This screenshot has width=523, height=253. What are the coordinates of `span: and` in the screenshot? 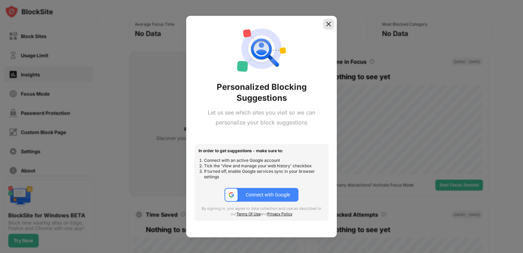 It's located at (264, 214).